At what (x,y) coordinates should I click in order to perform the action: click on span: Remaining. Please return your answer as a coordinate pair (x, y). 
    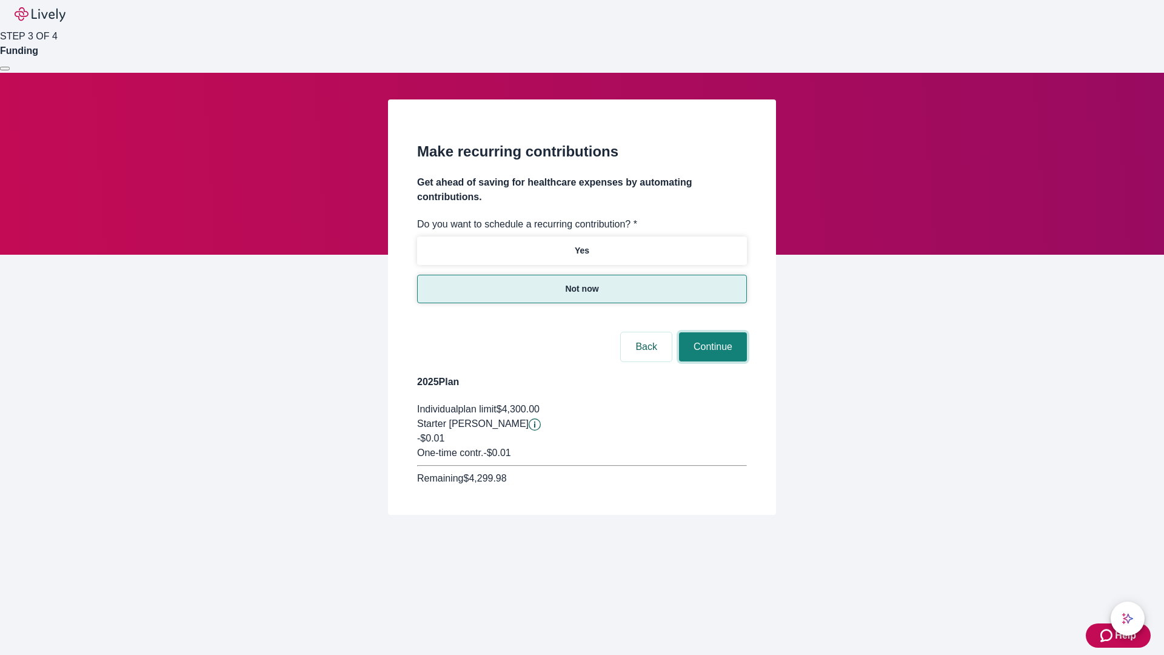
    Looking at the image, I should click on (440, 478).